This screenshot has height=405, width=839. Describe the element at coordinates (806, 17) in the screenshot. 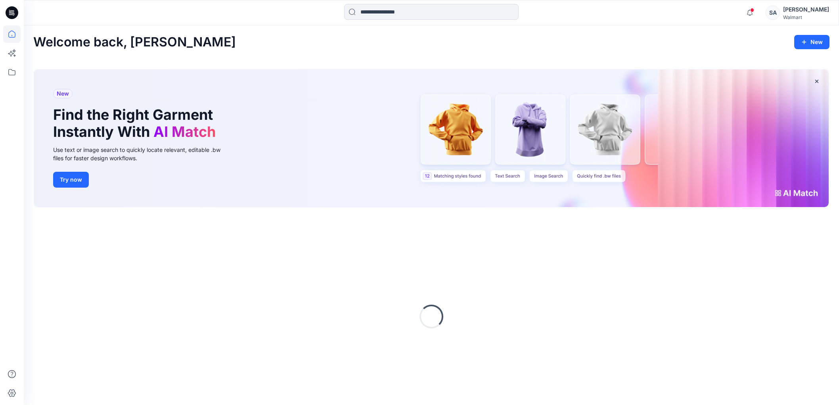

I see `div: Walmart` at that location.